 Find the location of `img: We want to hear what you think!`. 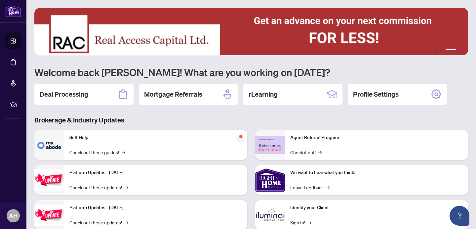

img: We want to hear what you think! is located at coordinates (270, 180).